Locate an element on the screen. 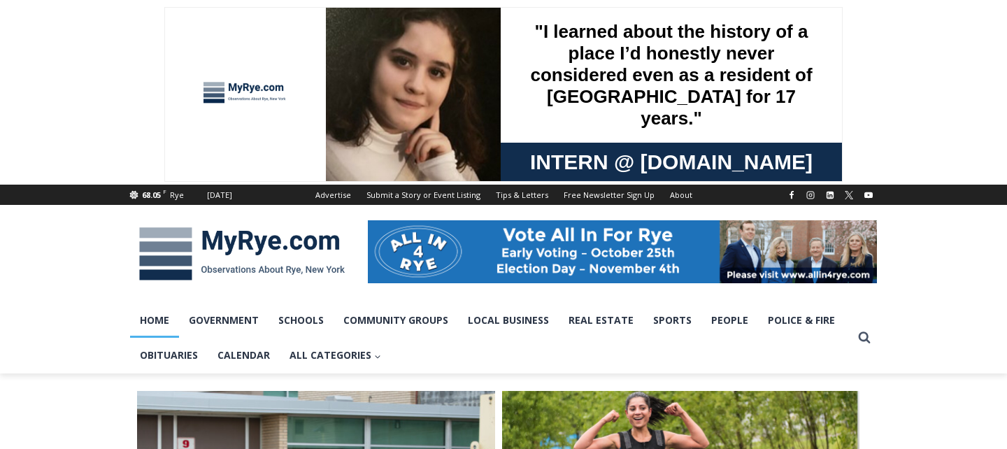 The height and width of the screenshot is (449, 1007). nav: Primary Navigation is located at coordinates (491, 338).